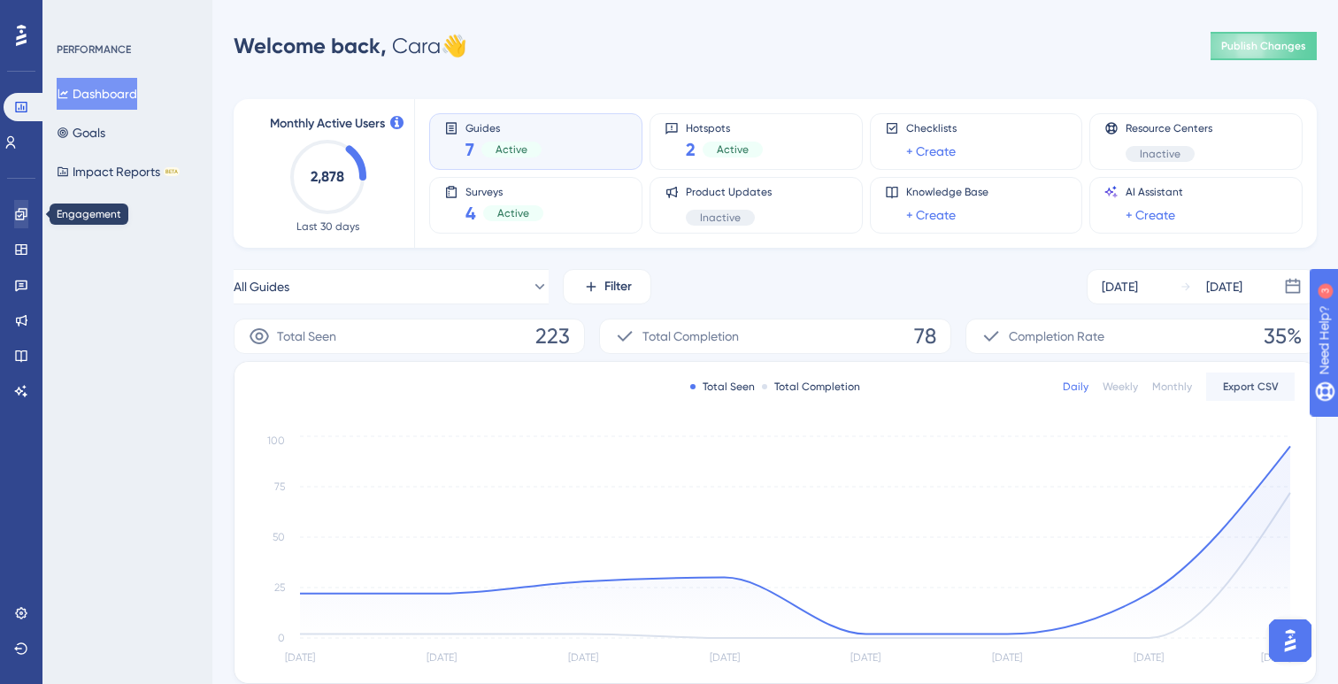  Describe the element at coordinates (1120, 387) in the screenshot. I see `div: Weekly` at that location.